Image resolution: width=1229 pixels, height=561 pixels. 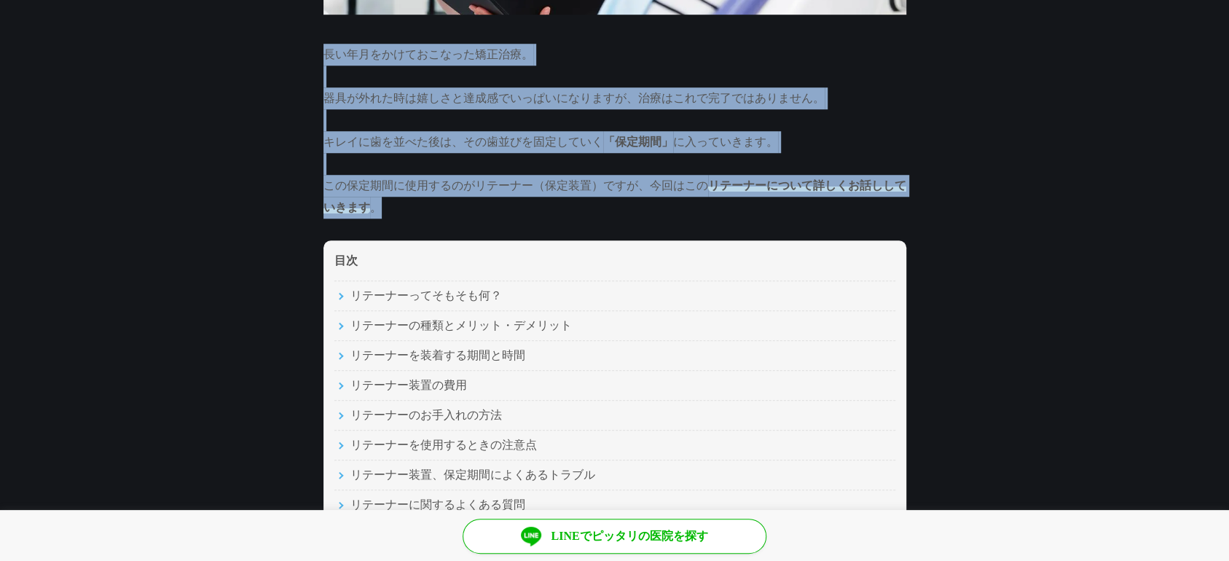 What do you see at coordinates (615, 504) in the screenshot?
I see `li: リテーナーに関するよくある質問` at bounding box center [615, 504].